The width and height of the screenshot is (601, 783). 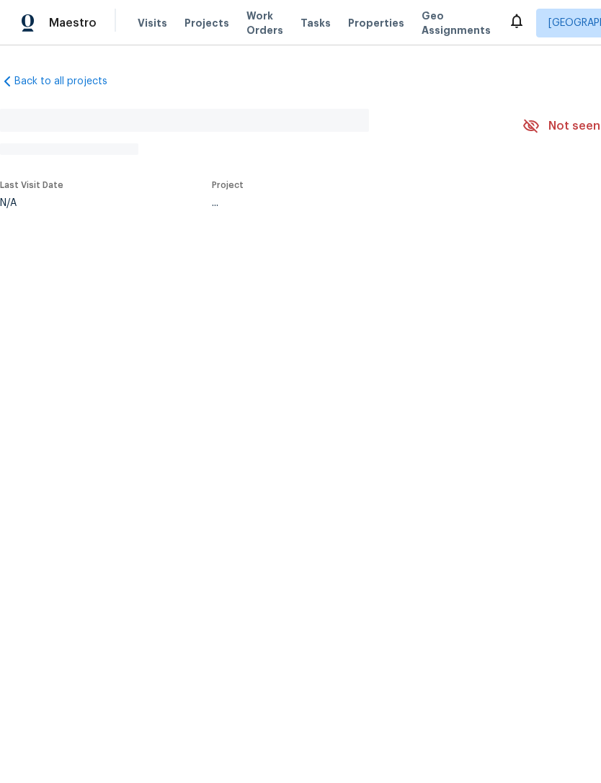 What do you see at coordinates (207, 23) in the screenshot?
I see `span: Projects` at bounding box center [207, 23].